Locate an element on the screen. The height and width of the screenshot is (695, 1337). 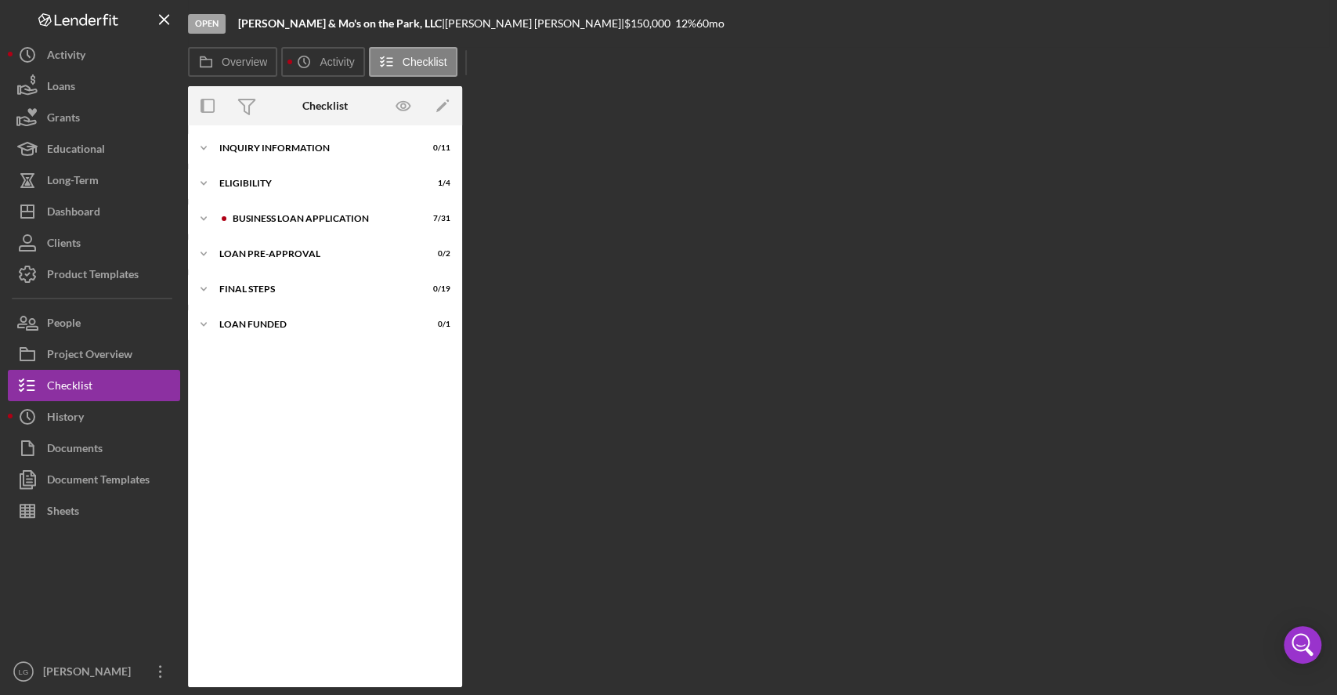
button: Loans is located at coordinates (94, 86).